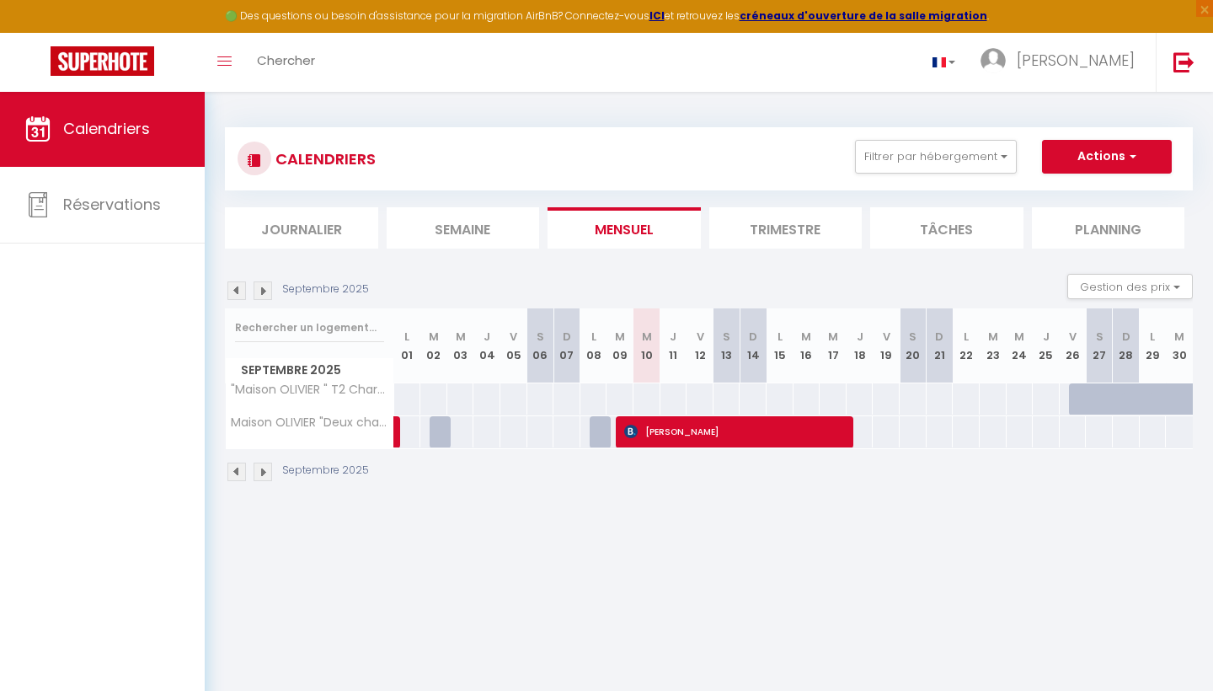 Image resolution: width=1213 pixels, height=691 pixels. What do you see at coordinates (993, 345) in the screenshot?
I see `th: 23` at bounding box center [993, 345].